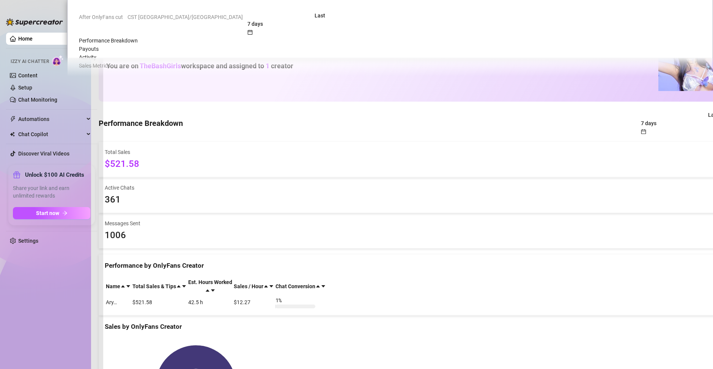  I want to click on span: Automations, so click(51, 119).